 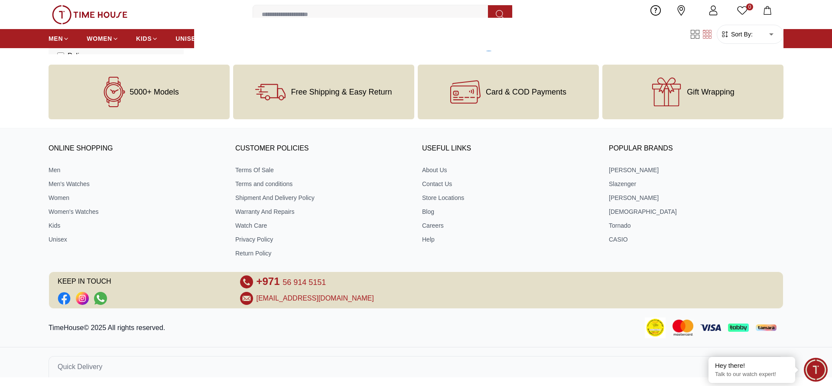 What do you see at coordinates (509, 170) in the screenshot?
I see `a: About Us` at bounding box center [509, 170].